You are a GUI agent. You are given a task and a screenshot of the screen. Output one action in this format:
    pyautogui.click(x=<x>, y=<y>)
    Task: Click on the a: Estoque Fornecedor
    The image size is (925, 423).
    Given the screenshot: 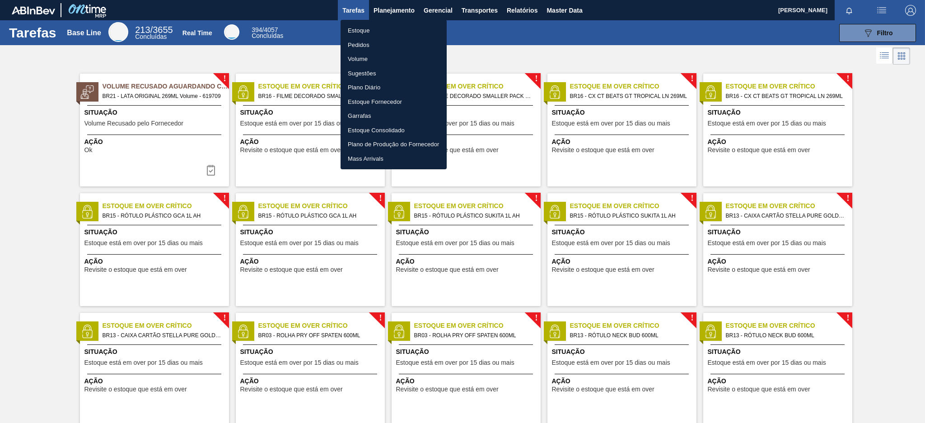 What is the action you would take?
    pyautogui.click(x=393, y=102)
    